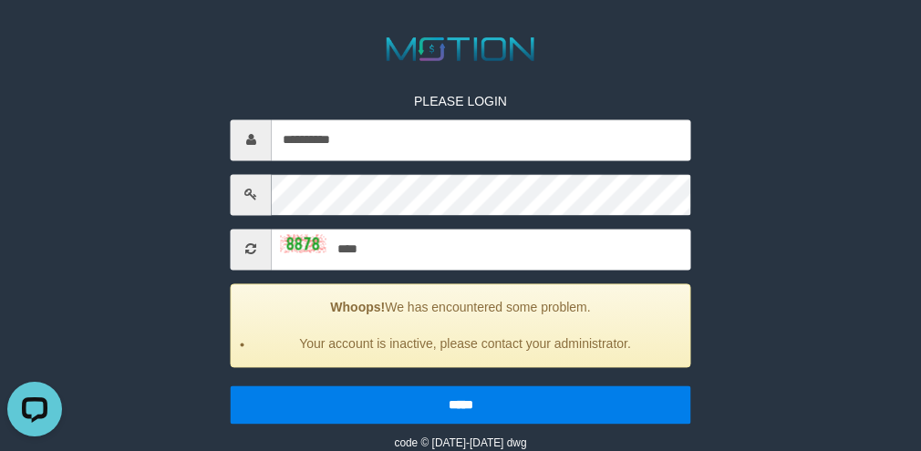 This screenshot has height=451, width=921. Describe the element at coordinates (461, 101) in the screenshot. I see `p: PLEASE LOGIN` at that location.